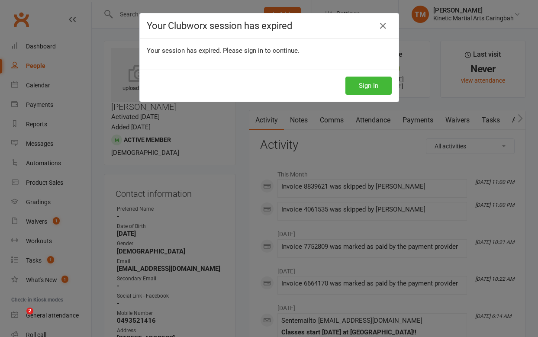 The image size is (538, 337). I want to click on h4: Your Clubworx session has expired, so click(269, 26).